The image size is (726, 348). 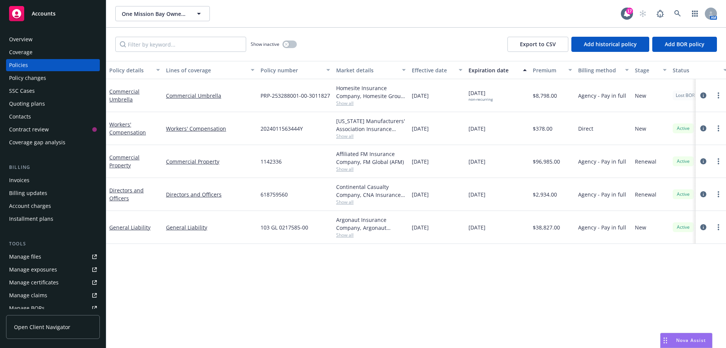 I want to click on button: Effective date, so click(x=437, y=70).